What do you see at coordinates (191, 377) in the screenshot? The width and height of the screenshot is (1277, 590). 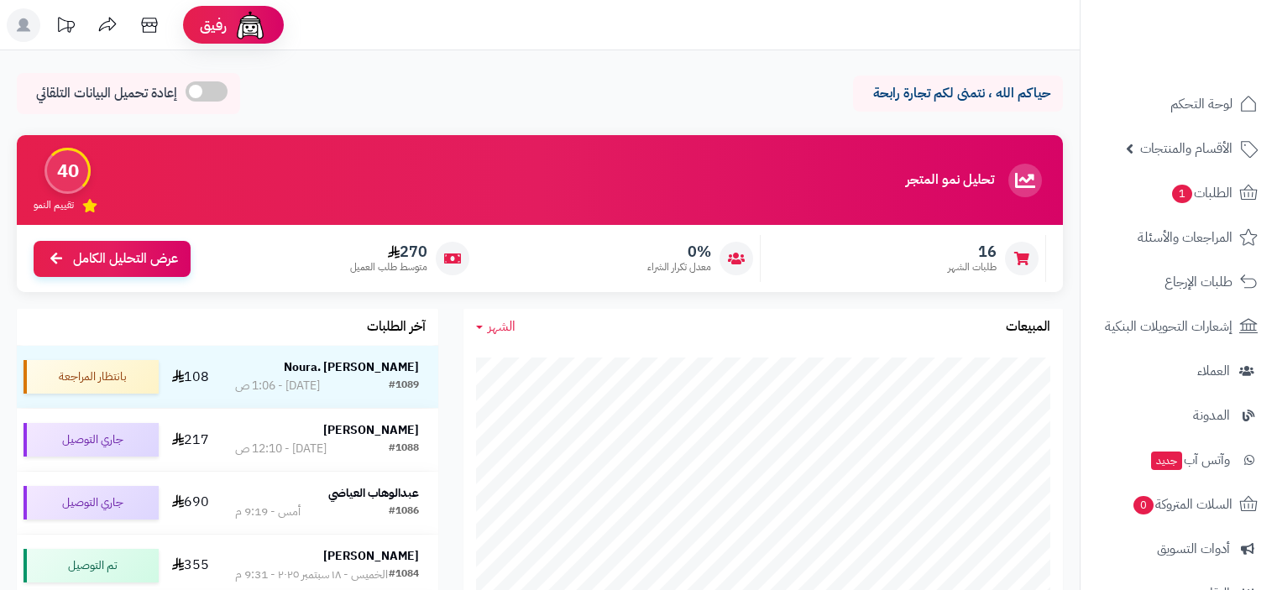 I see `td: 108` at bounding box center [191, 377].